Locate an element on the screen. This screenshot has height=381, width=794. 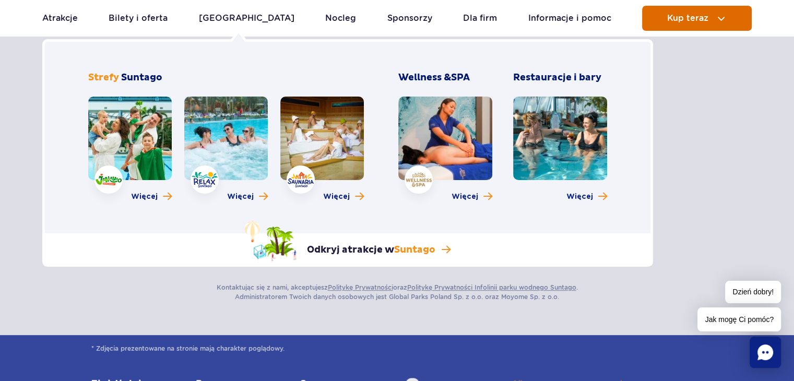
div: Chat is located at coordinates (765, 352).